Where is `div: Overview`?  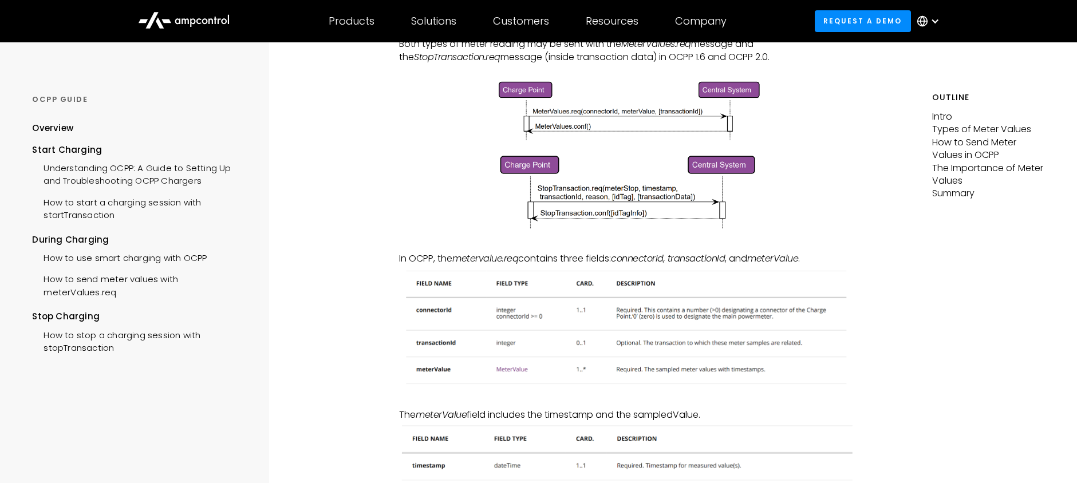 div: Overview is located at coordinates (53, 128).